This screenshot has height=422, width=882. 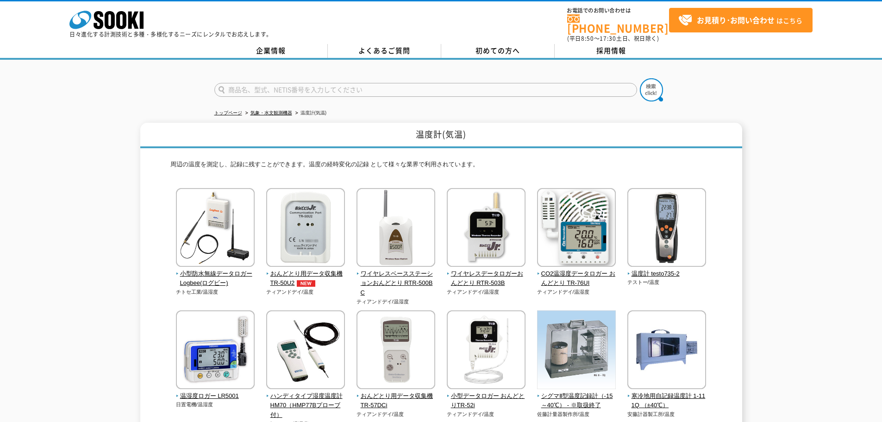 What do you see at coordinates (306, 228) in the screenshot?
I see `img: おんどとり用データ収集機 TR-50U2` at bounding box center [306, 228].